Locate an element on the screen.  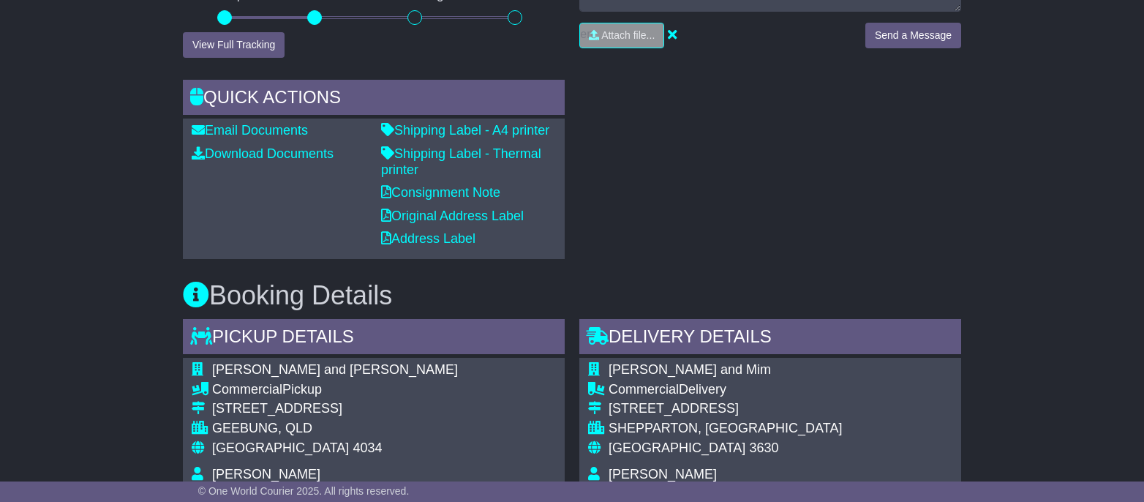
a: Address Label is located at coordinates (428, 238).